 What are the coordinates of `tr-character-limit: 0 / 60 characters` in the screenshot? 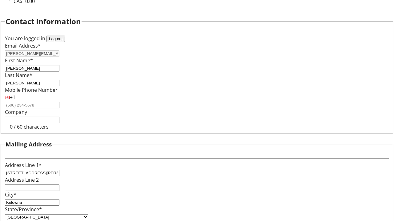 It's located at (29, 127).